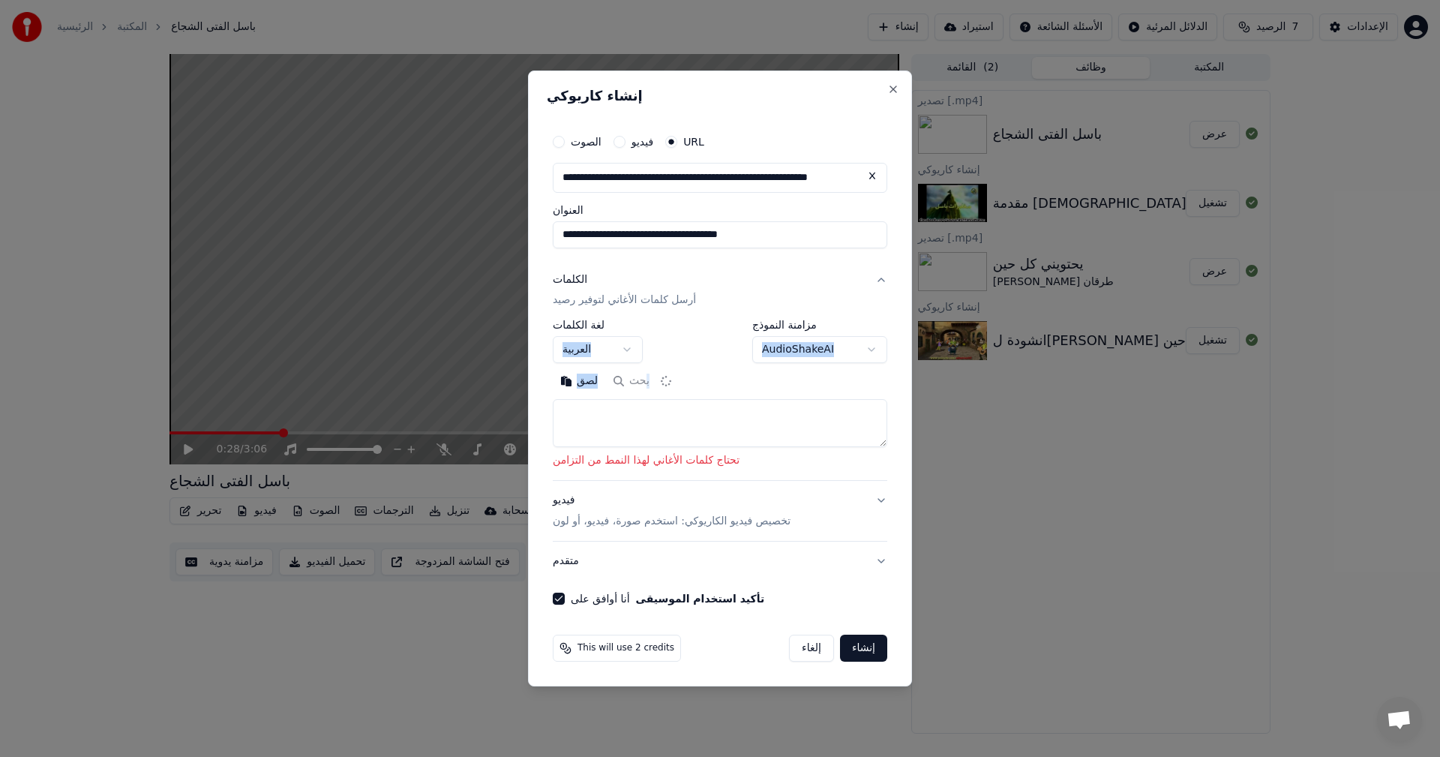 The image size is (1440, 757). What do you see at coordinates (598, 326) in the screenshot?
I see `label: لغة الكلمات` at bounding box center [598, 326].